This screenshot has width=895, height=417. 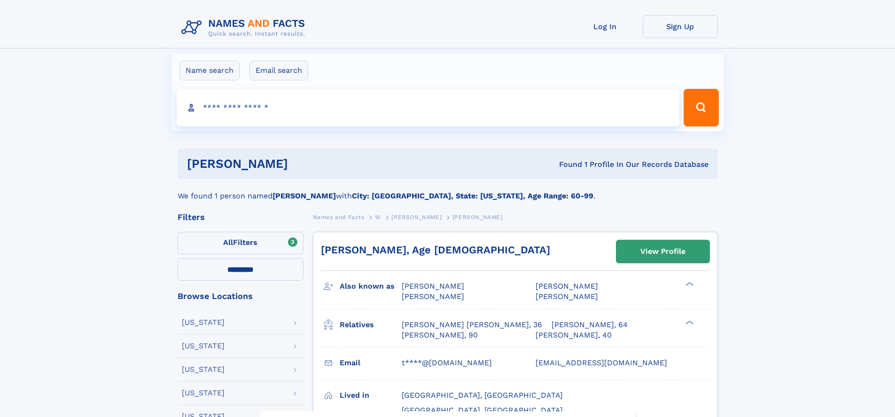 I want to click on a: W, so click(x=378, y=217).